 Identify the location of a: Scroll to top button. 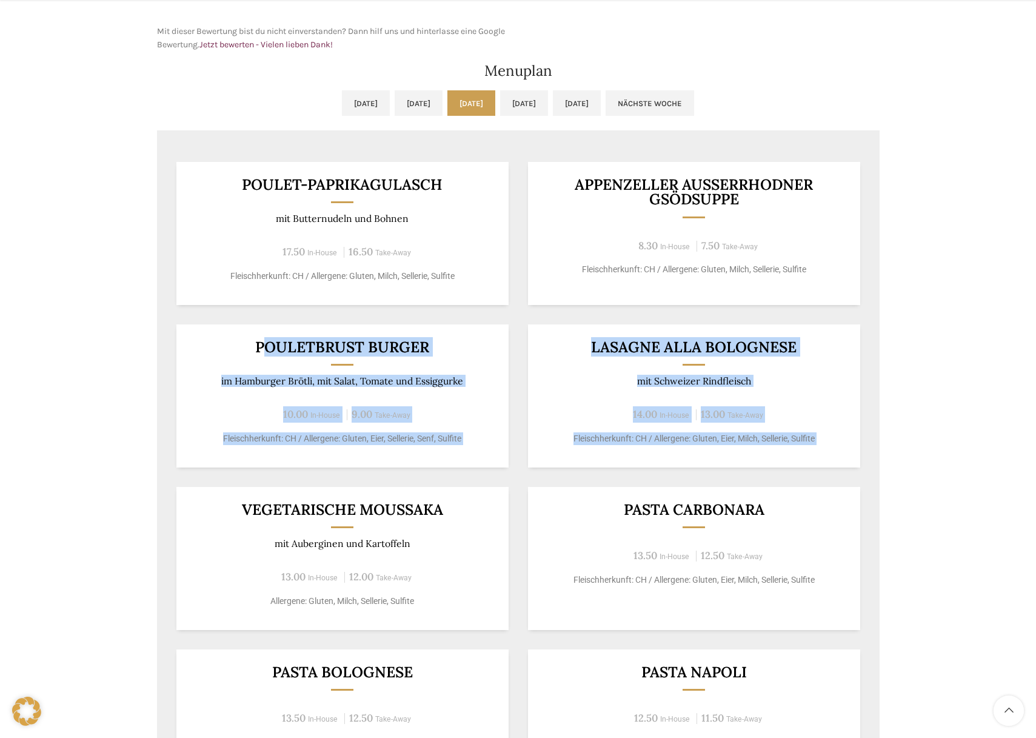
(1009, 711).